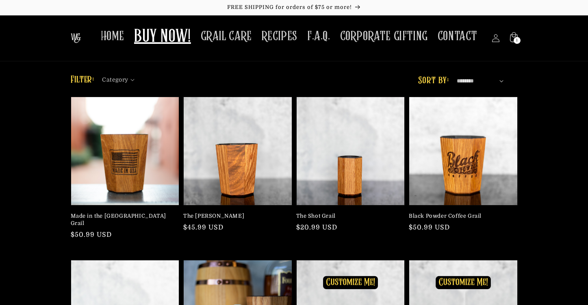 This screenshot has height=305, width=588. Describe the element at coordinates (279, 36) in the screenshot. I see `a: RECIPES` at that location.